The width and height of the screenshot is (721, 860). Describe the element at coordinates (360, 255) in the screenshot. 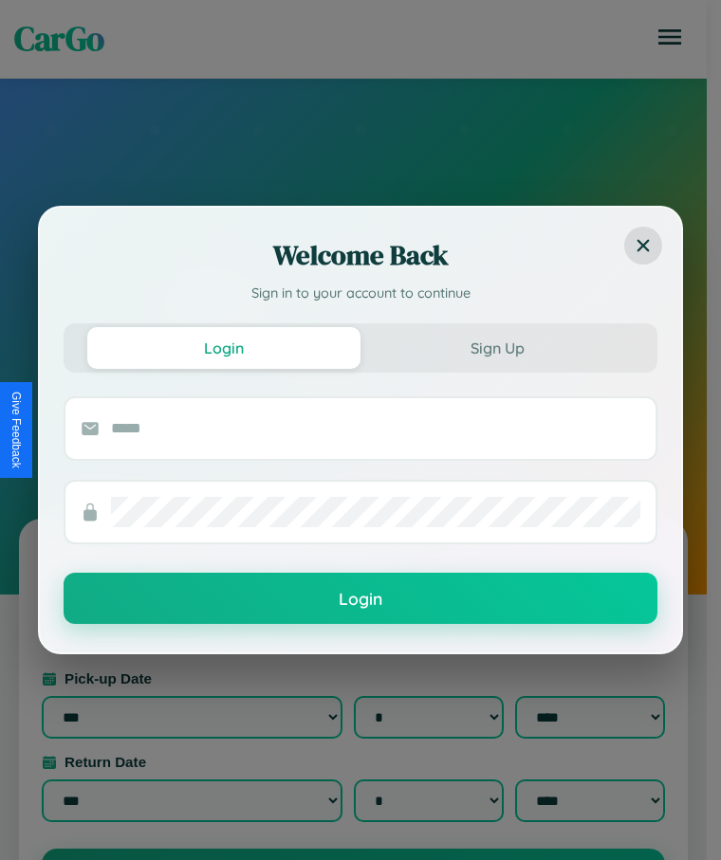

I see `h2: Welcome Back` at that location.